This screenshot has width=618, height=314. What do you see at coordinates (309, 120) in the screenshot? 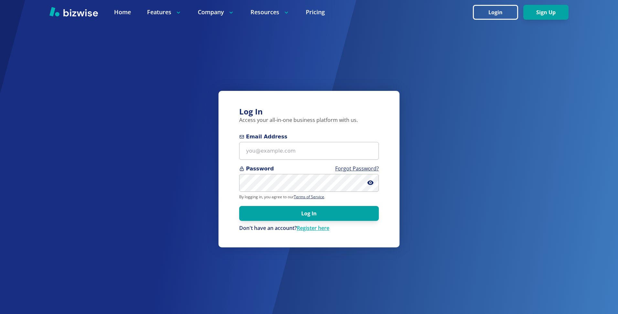
I see `p: Access your all-in-one business platform with us.` at bounding box center [309, 120].